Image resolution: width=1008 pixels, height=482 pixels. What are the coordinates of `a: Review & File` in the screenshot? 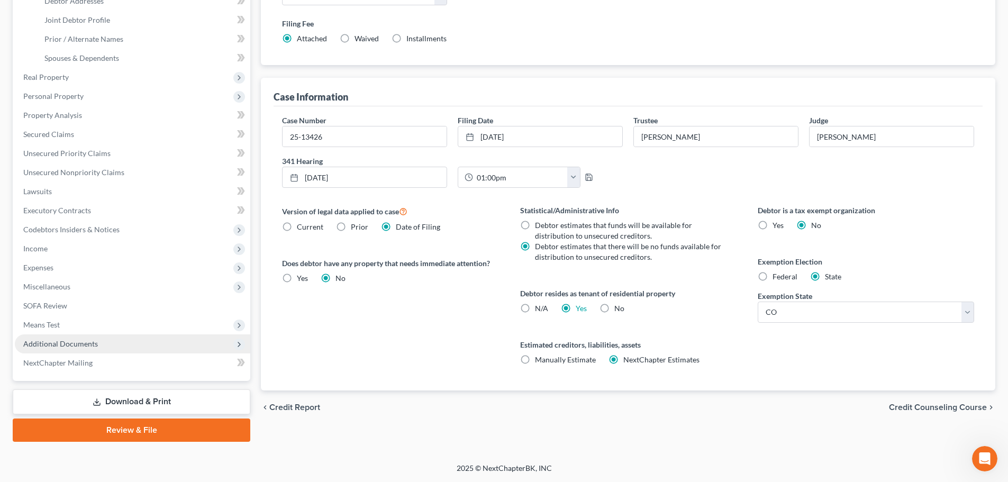 It's located at (131, 430).